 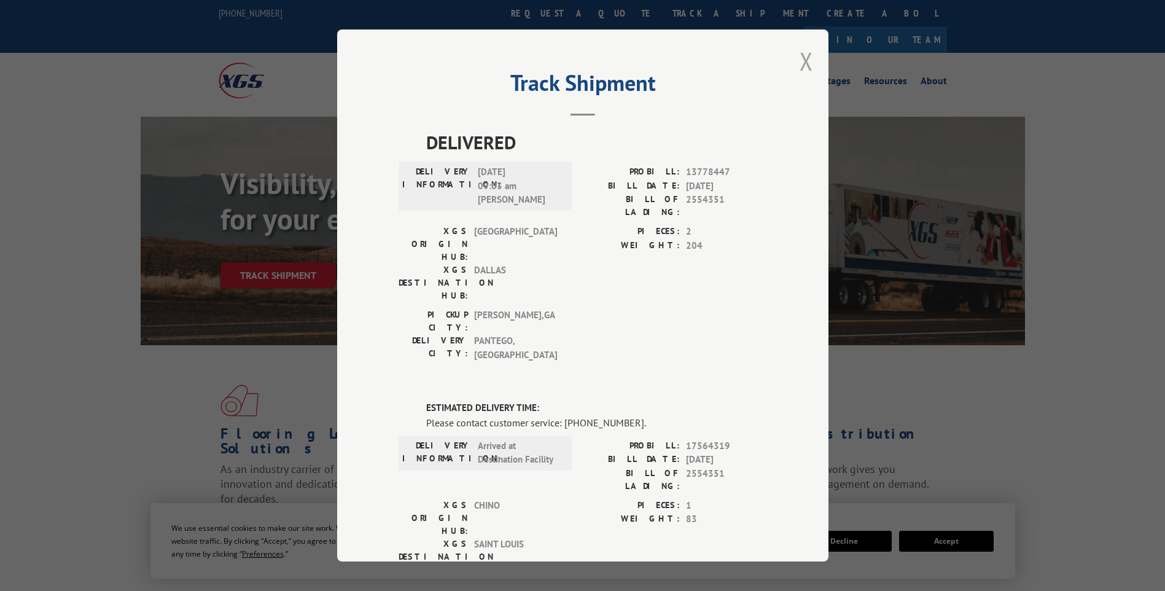 What do you see at coordinates (519, 453) in the screenshot?
I see `span: Arrived at Destination Facility` at bounding box center [519, 453].